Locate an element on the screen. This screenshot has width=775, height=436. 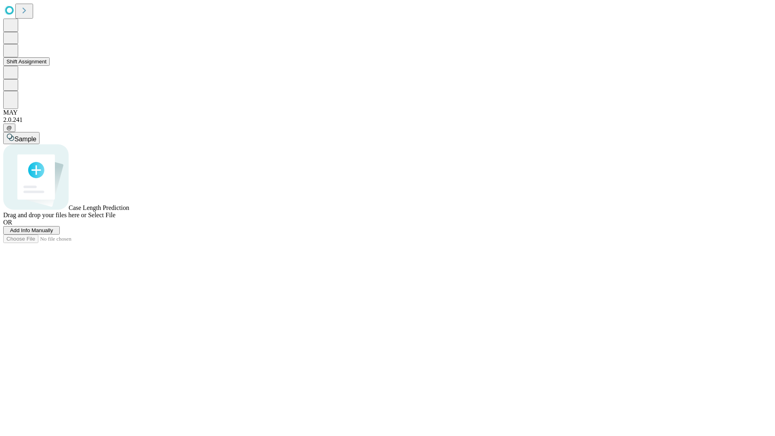
span: Select File is located at coordinates (102, 215).